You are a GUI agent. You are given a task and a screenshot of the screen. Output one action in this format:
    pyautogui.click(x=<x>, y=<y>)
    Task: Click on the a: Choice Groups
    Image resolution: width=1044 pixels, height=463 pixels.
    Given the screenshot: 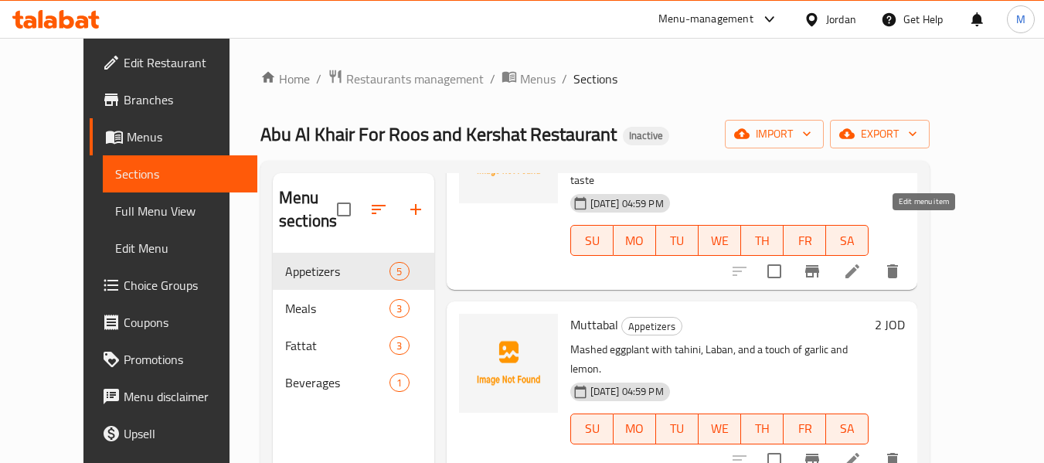 What is the action you would take?
    pyautogui.click(x=174, y=285)
    